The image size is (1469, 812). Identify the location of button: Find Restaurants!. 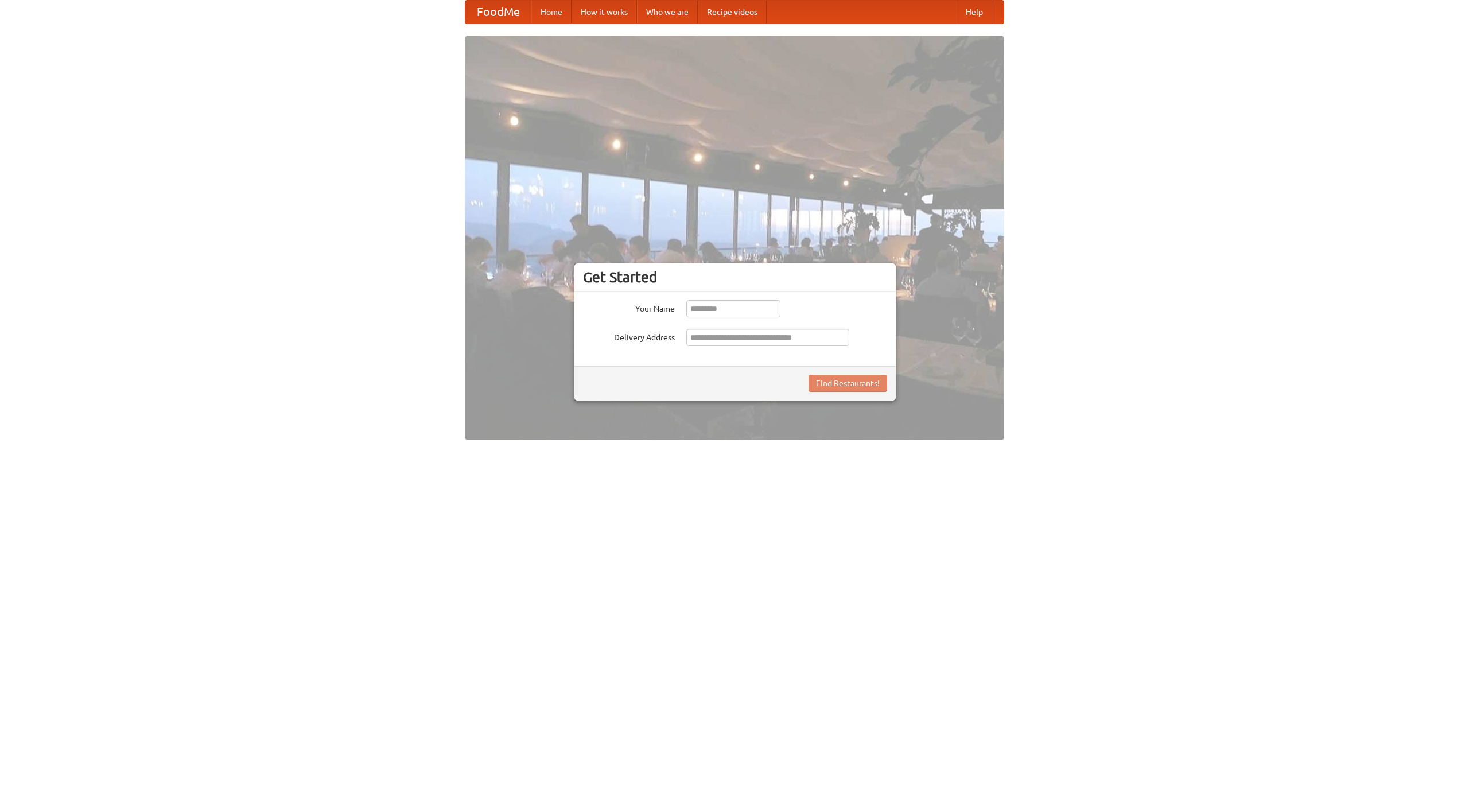
(848, 383).